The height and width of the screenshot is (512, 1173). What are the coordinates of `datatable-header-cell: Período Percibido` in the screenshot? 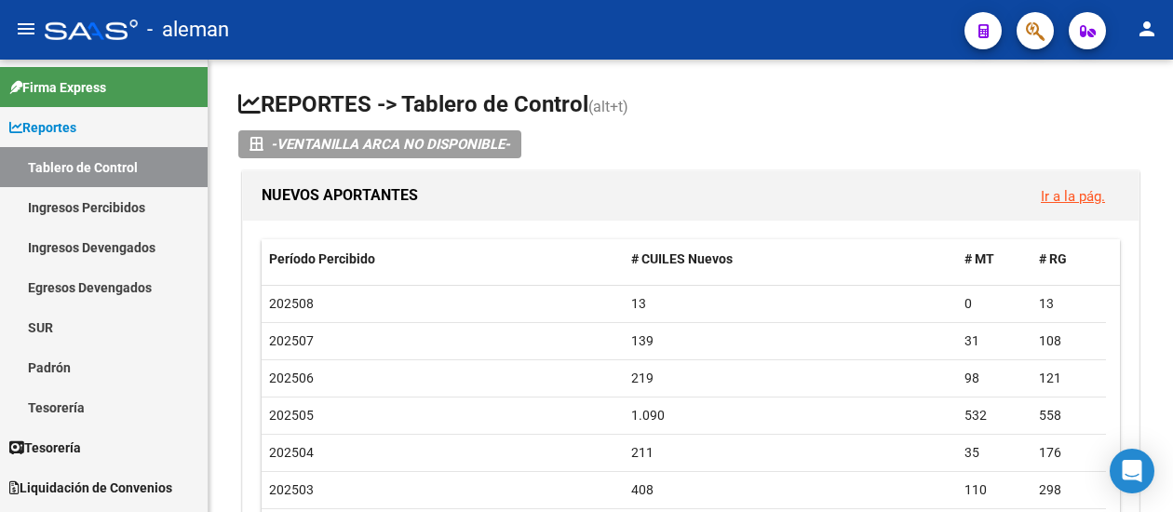 It's located at (442, 259).